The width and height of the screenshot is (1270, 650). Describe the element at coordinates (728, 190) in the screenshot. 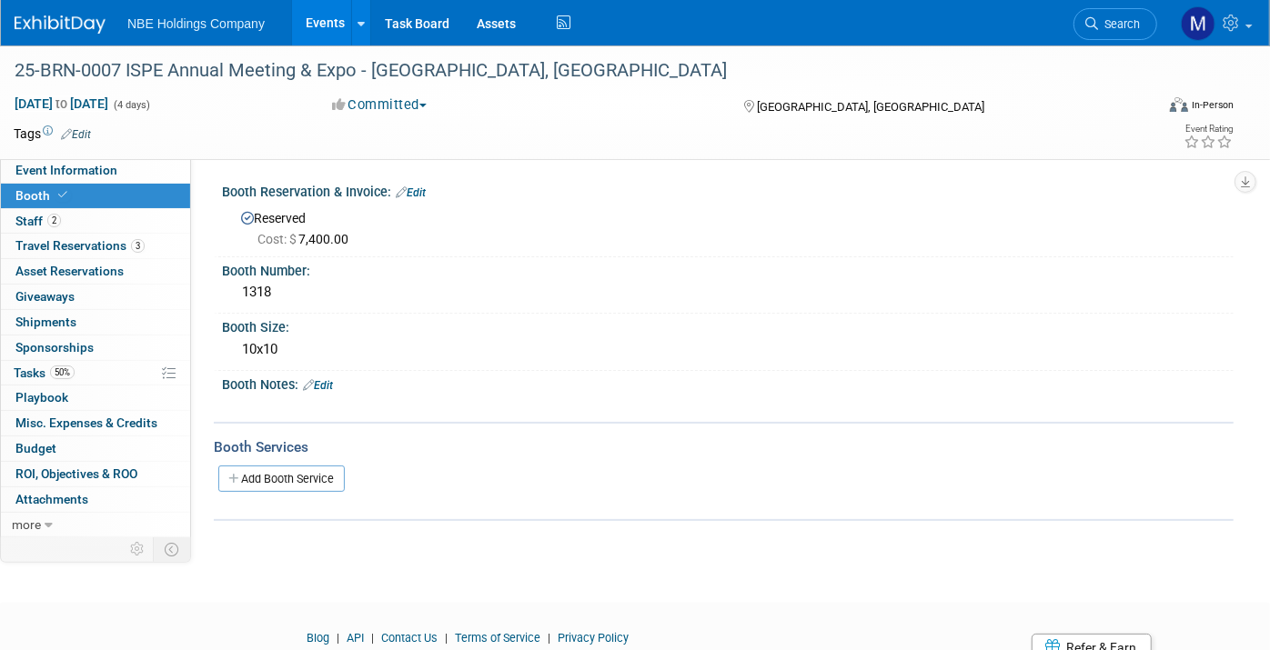

I see `div: Booth Reservation & Invoice:` at that location.